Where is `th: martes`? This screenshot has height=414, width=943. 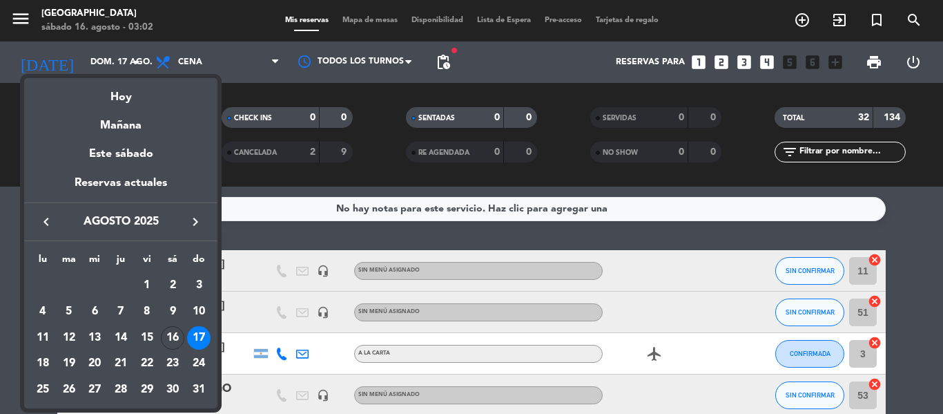 th: martes is located at coordinates (69, 262).